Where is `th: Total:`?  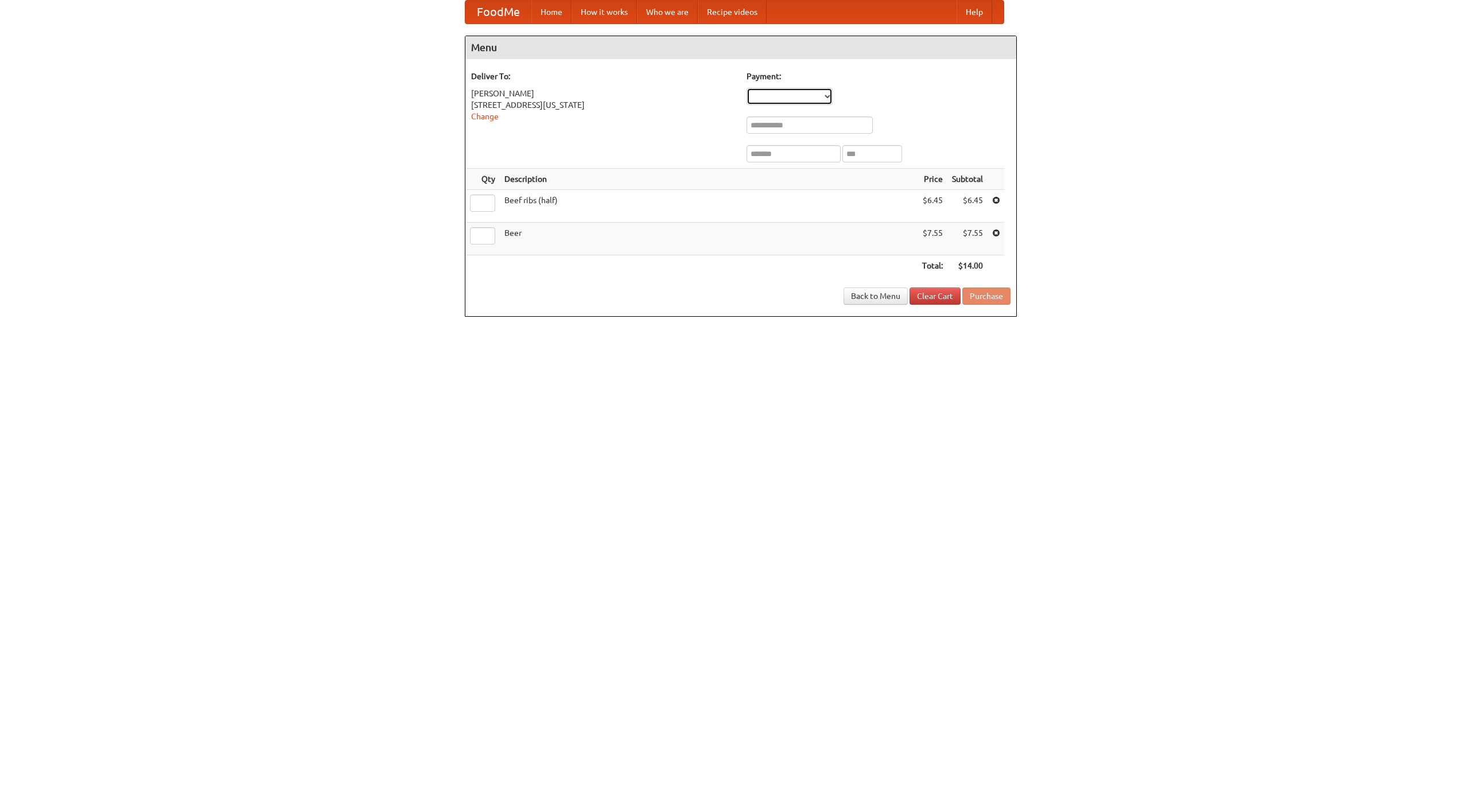 th: Total: is located at coordinates (933, 266).